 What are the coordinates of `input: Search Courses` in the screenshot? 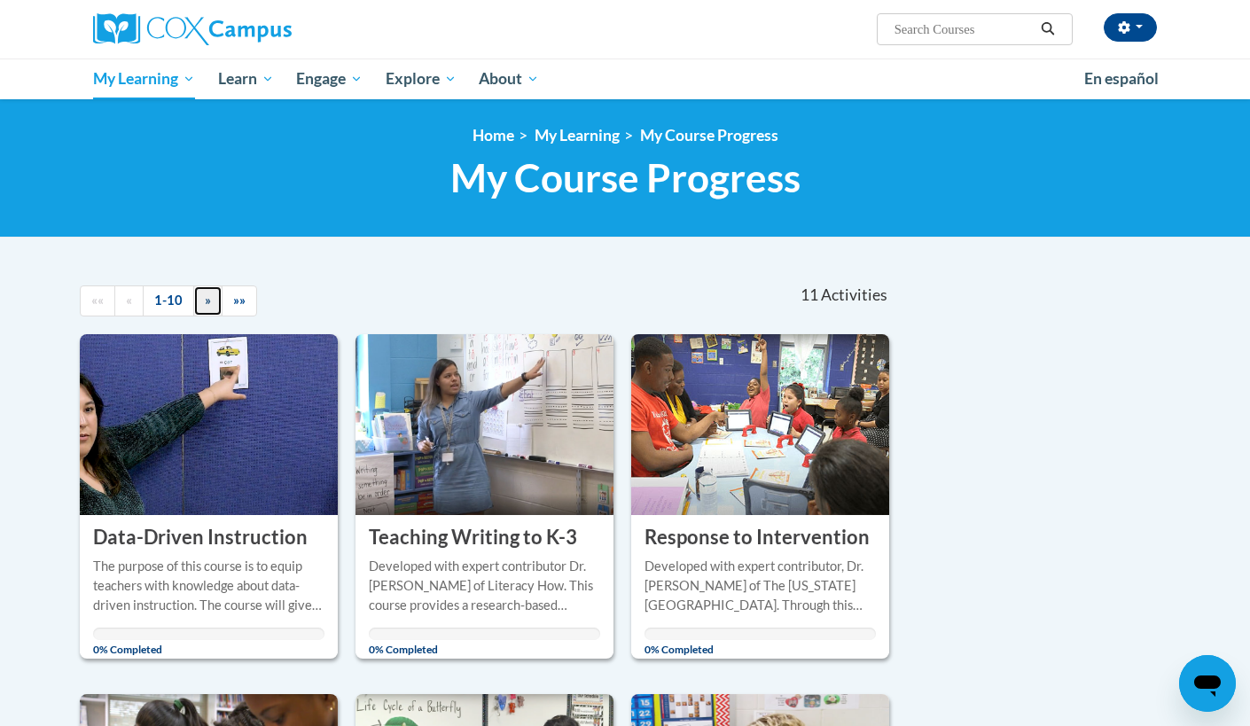 It's located at (964, 29).